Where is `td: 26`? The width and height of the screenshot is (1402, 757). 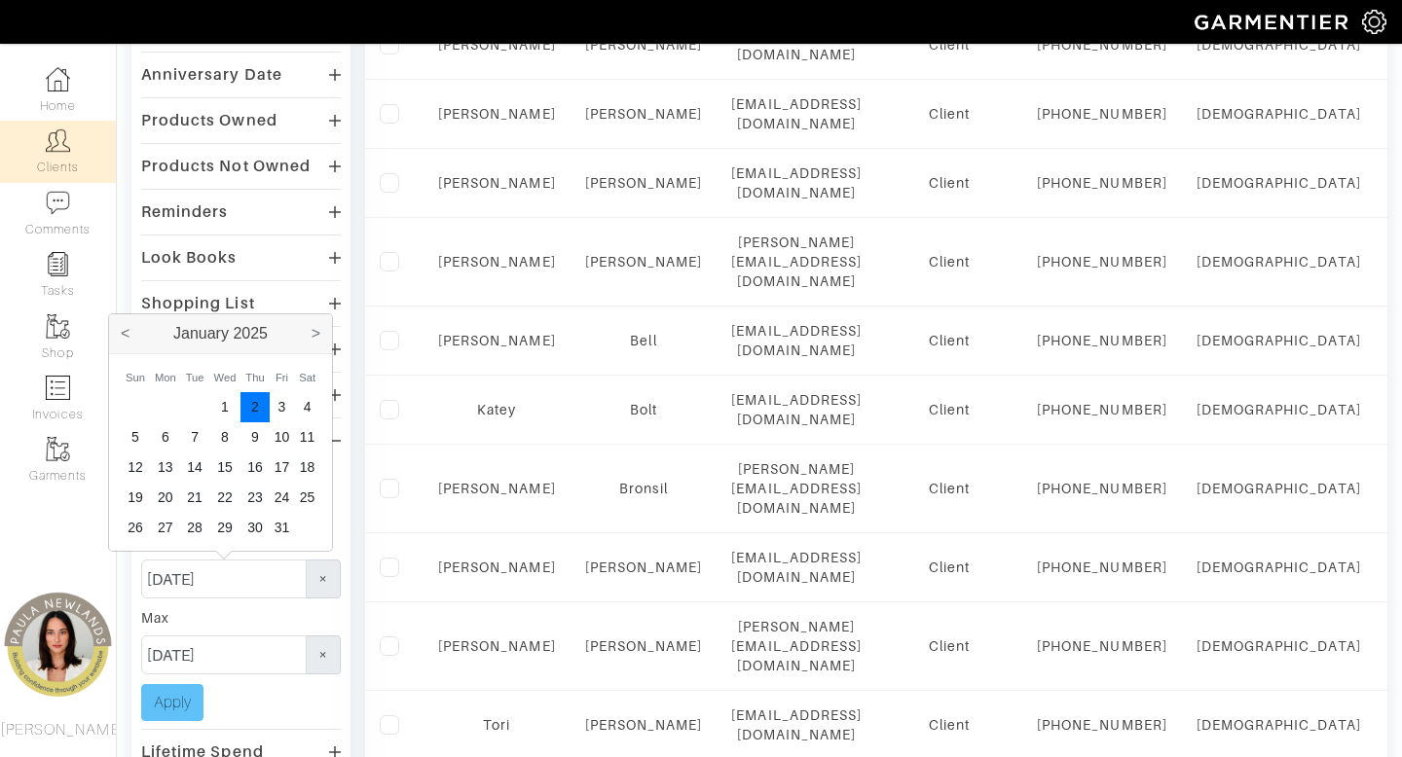 td: 26 is located at coordinates (135, 528).